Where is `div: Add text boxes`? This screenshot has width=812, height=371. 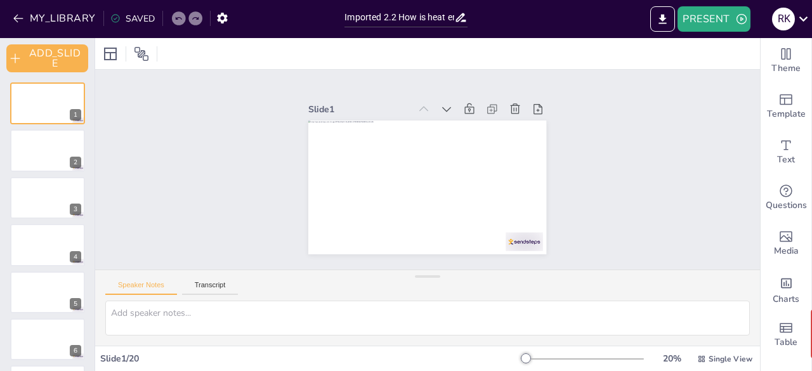 div: Add text boxes is located at coordinates (786, 152).